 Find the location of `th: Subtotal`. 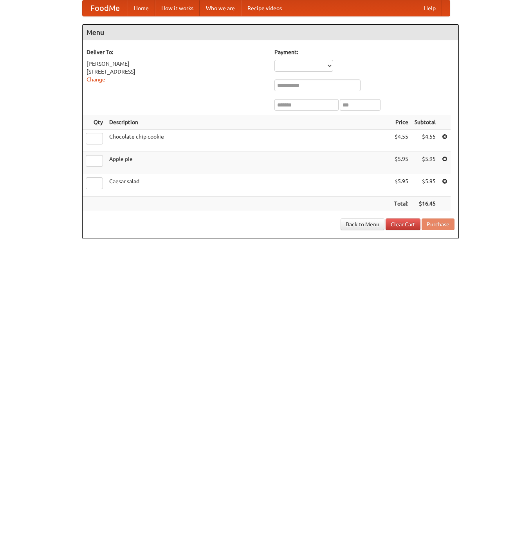

th: Subtotal is located at coordinates (425, 122).